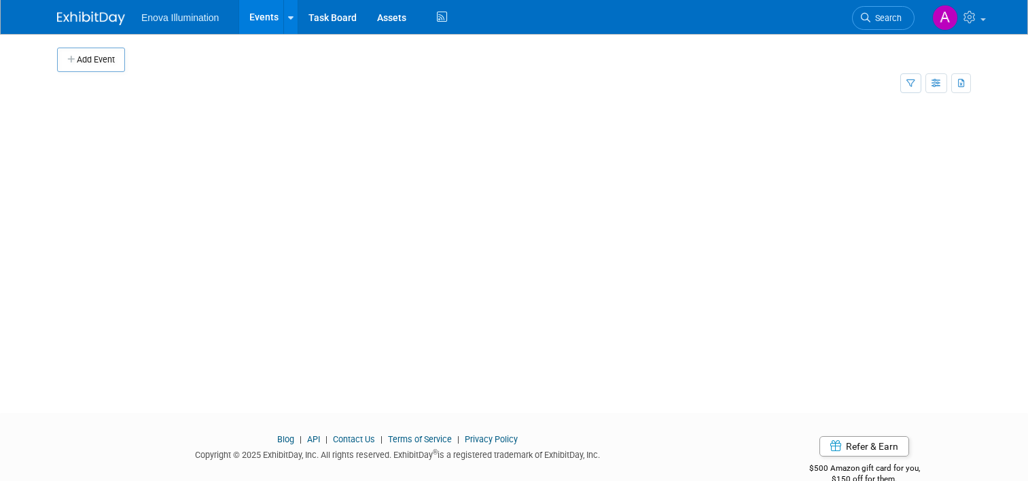  I want to click on div: Copyright © 2025 ExhibitDay, Inc. All rights reserved. ExhibitDay is a registered trademark of Ex..., so click(397, 453).